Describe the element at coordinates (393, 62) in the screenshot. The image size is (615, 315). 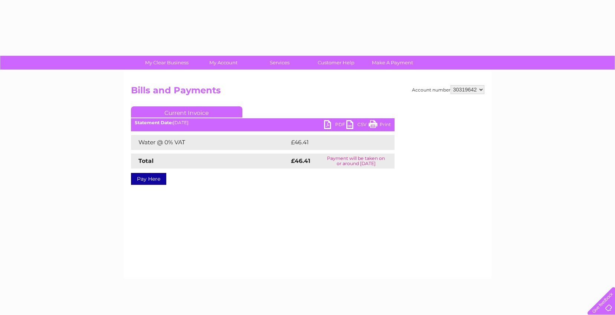
I see `a: Make A Payment` at that location.